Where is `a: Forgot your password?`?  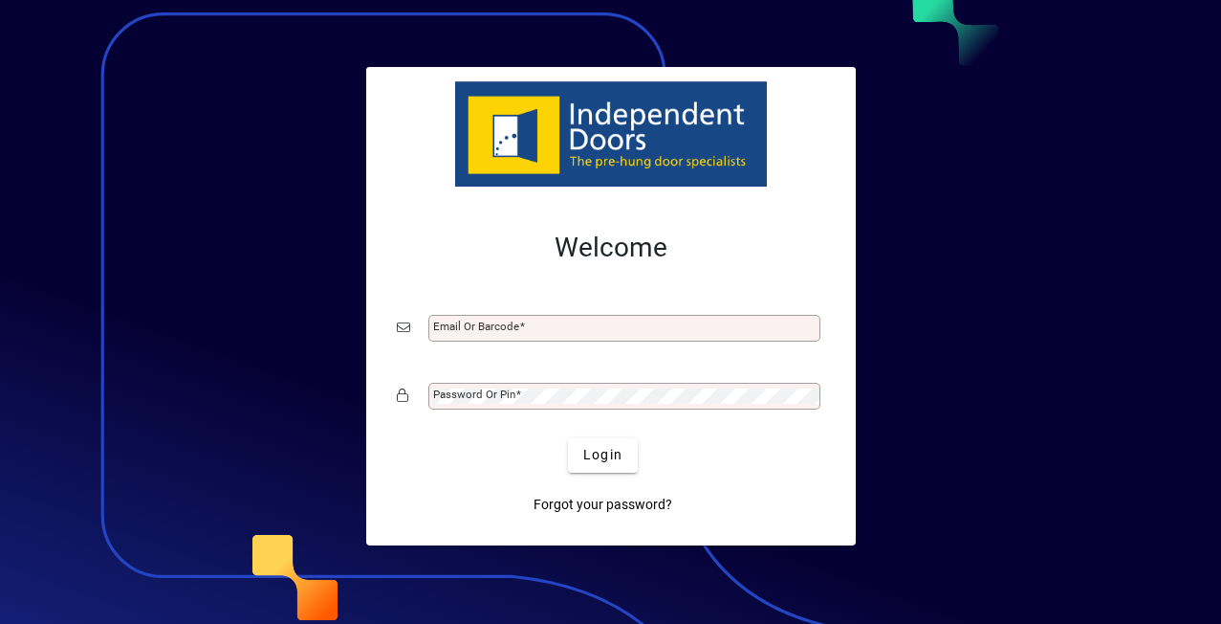 a: Forgot your password? is located at coordinates (603, 505).